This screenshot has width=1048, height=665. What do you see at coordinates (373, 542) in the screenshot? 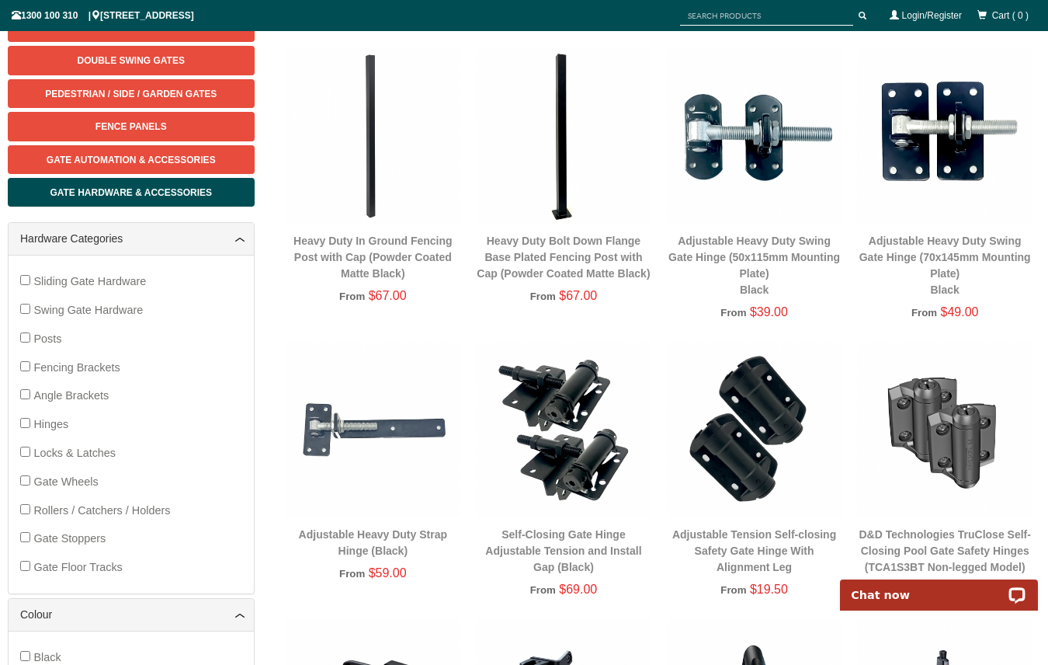
I see `a: Adjustable Heavy Duty Strap Hinge (Black)` at bounding box center [373, 542].